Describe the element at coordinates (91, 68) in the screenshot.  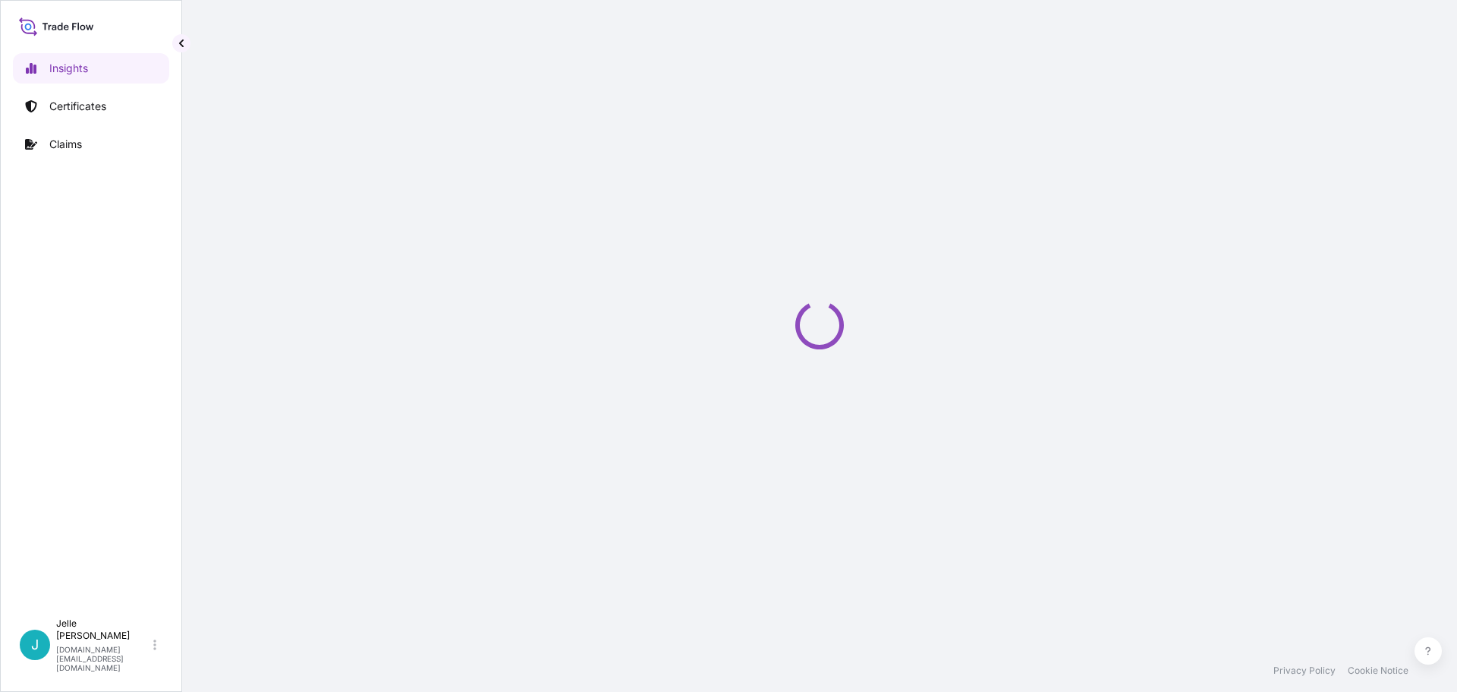
I see `a: Insights` at that location.